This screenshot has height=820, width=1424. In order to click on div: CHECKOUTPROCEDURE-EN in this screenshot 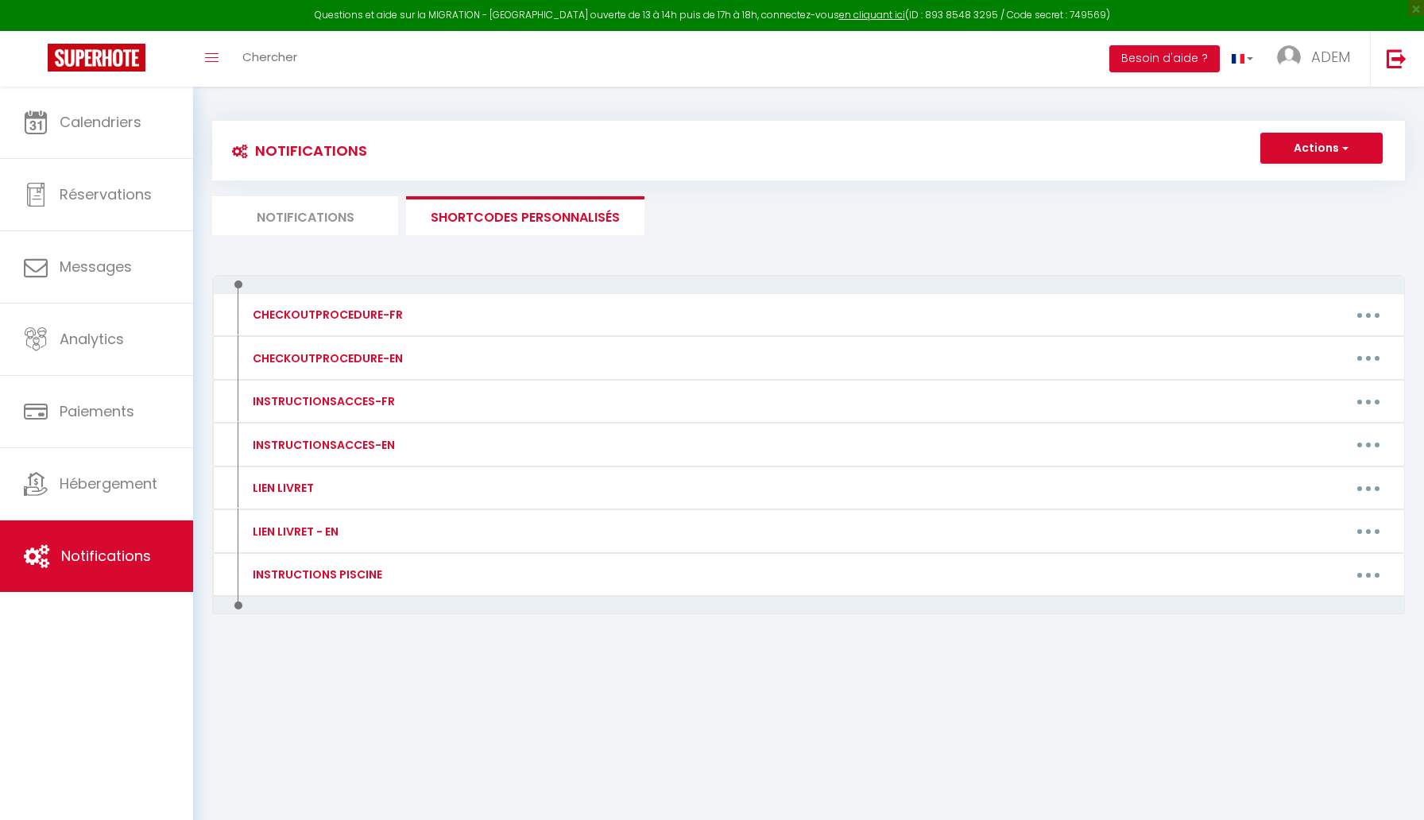, I will do `click(326, 358)`.